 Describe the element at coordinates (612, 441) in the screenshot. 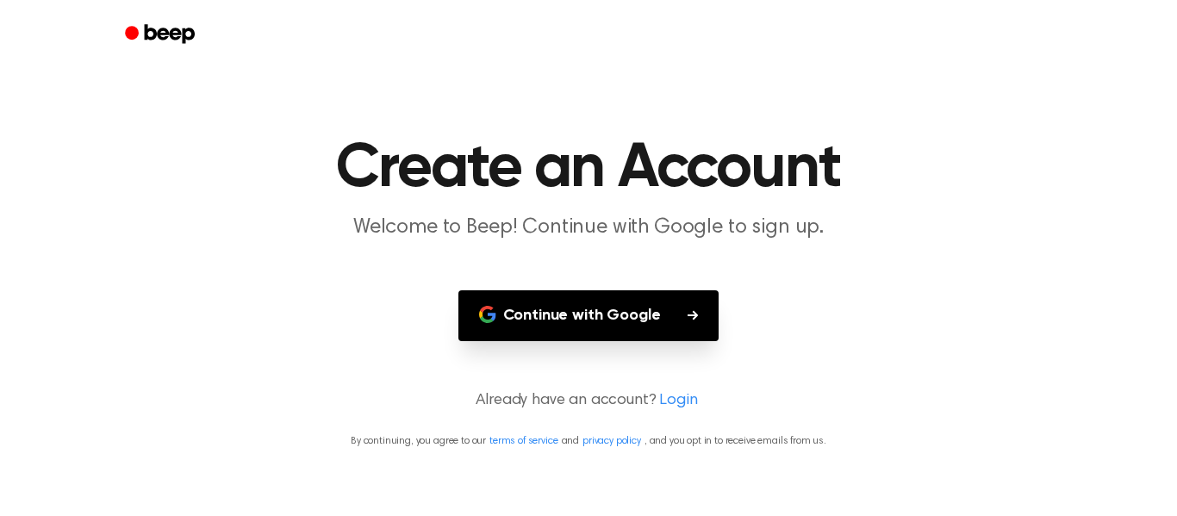

I see `a: privacy policy` at that location.